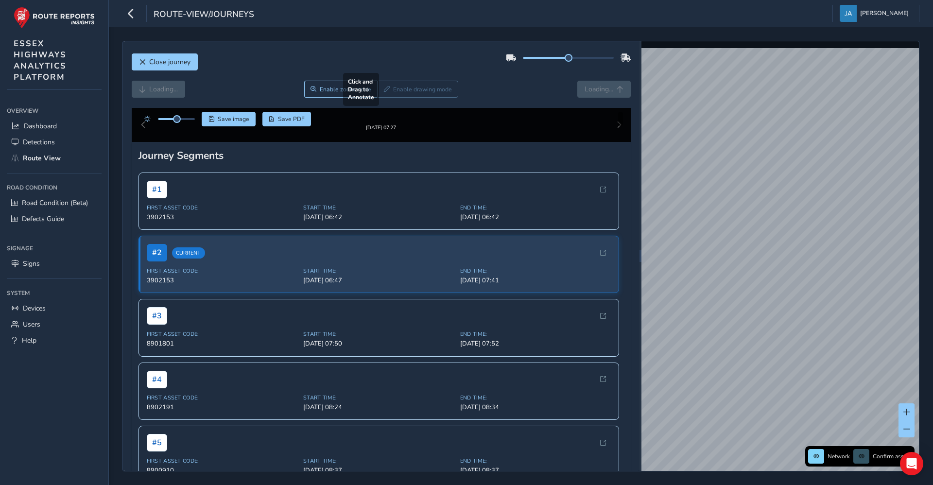  I want to click on a: Users, so click(54, 324).